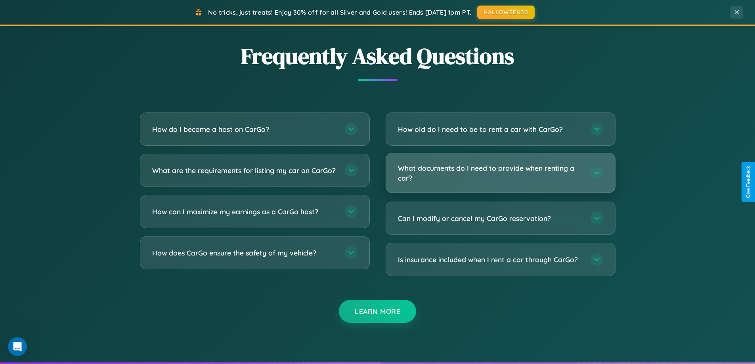 This screenshot has height=364, width=755. I want to click on h3: How do I become a host on CarGo?, so click(245, 129).